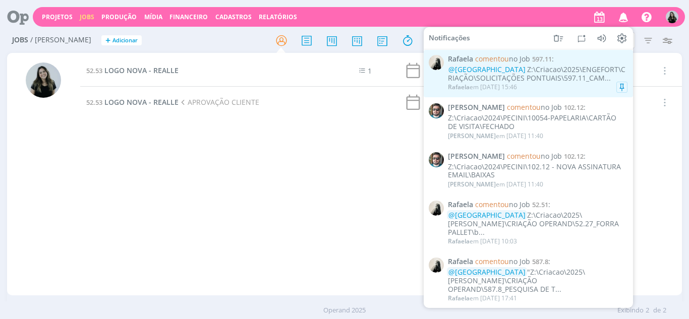  What do you see at coordinates (189, 17) in the screenshot?
I see `a: Financeiro` at bounding box center [189, 17].